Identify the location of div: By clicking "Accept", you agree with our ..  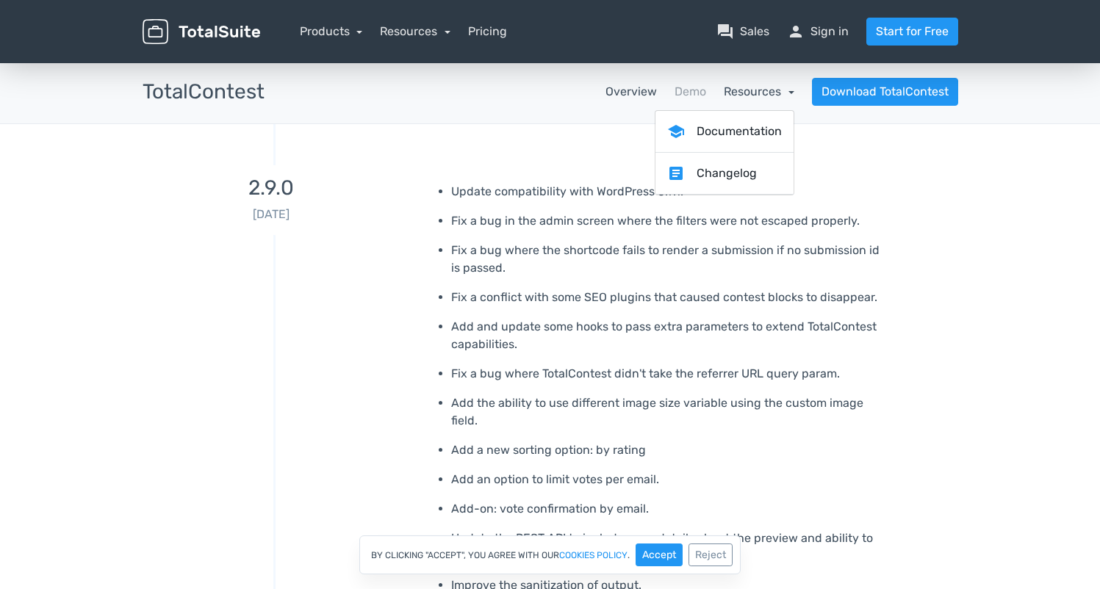
(550, 555).